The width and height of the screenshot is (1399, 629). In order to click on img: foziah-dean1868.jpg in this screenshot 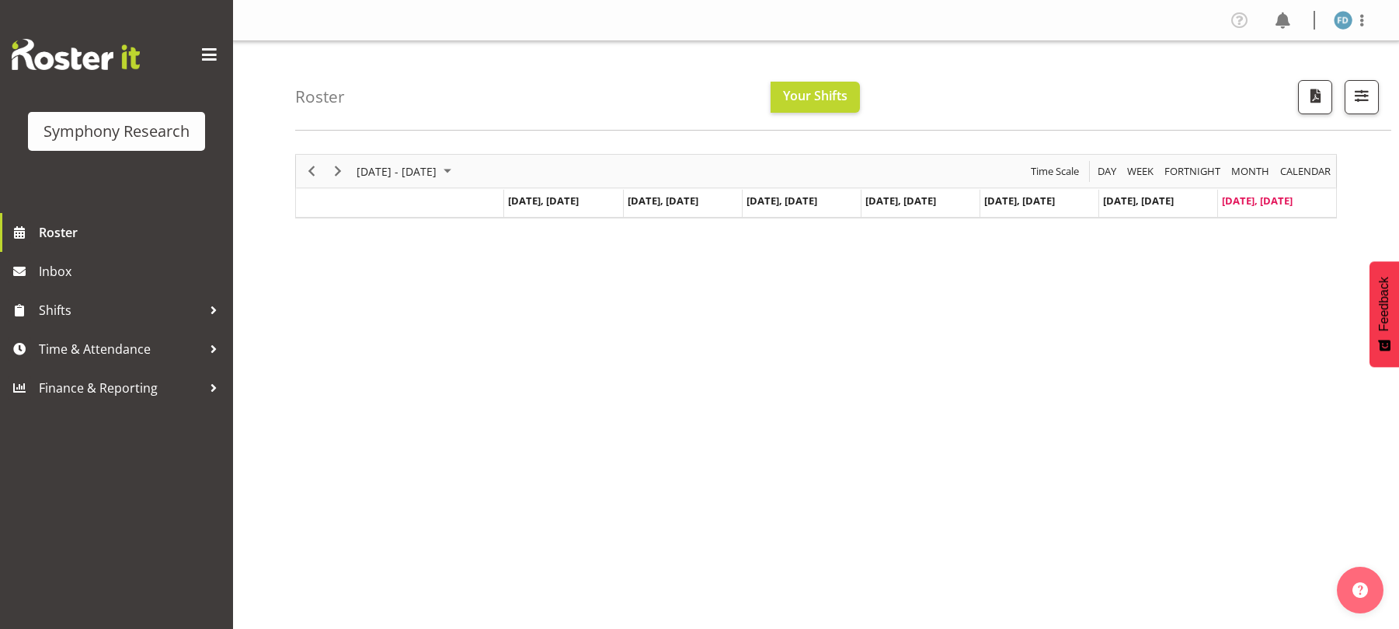, I will do `click(1343, 20)`.